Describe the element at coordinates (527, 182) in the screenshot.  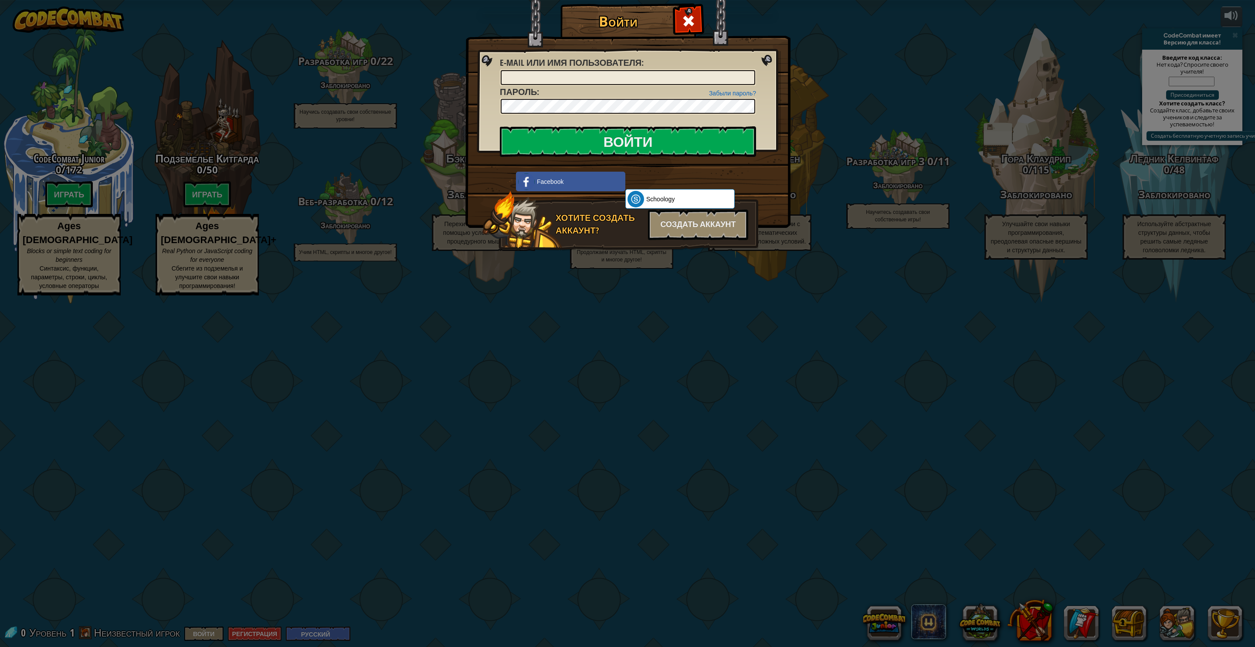
I see `img: facebook_small.png` at that location.